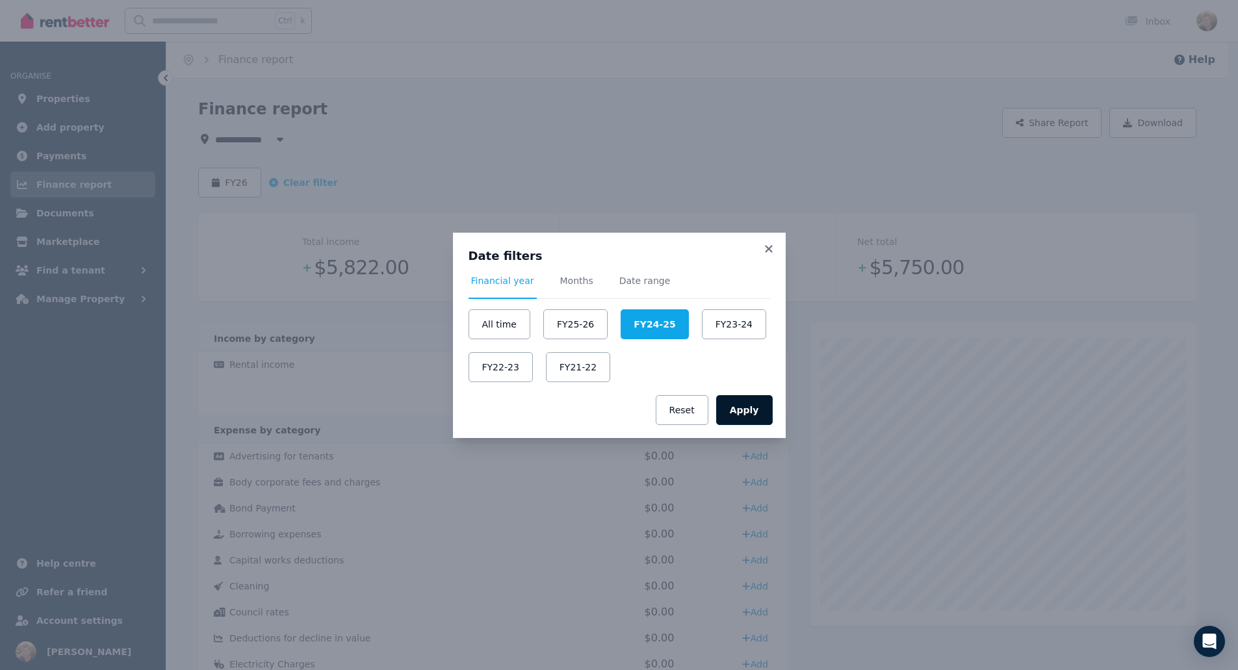 The width and height of the screenshot is (1238, 670). I want to click on button: FY23-24, so click(734, 324).